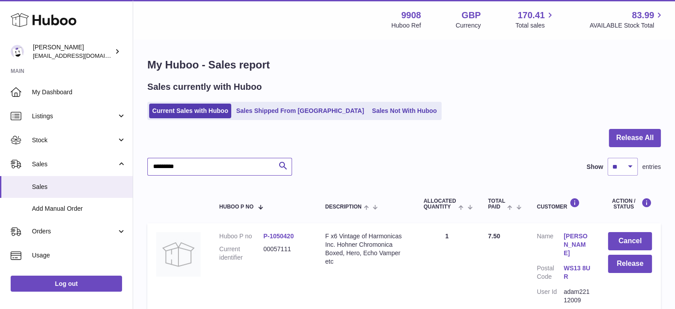 The image size is (675, 309). Describe the element at coordinates (79, 208) in the screenshot. I see `span: Add Manual Order` at that location.